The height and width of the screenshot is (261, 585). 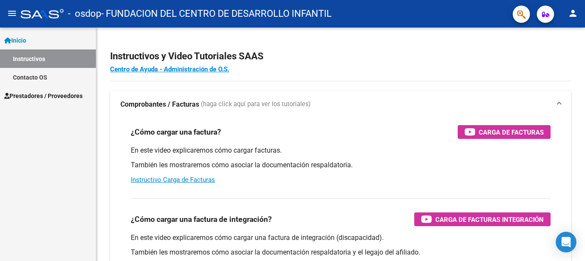 What do you see at coordinates (511, 132) in the screenshot?
I see `span: Carga de Facturas` at bounding box center [511, 132].